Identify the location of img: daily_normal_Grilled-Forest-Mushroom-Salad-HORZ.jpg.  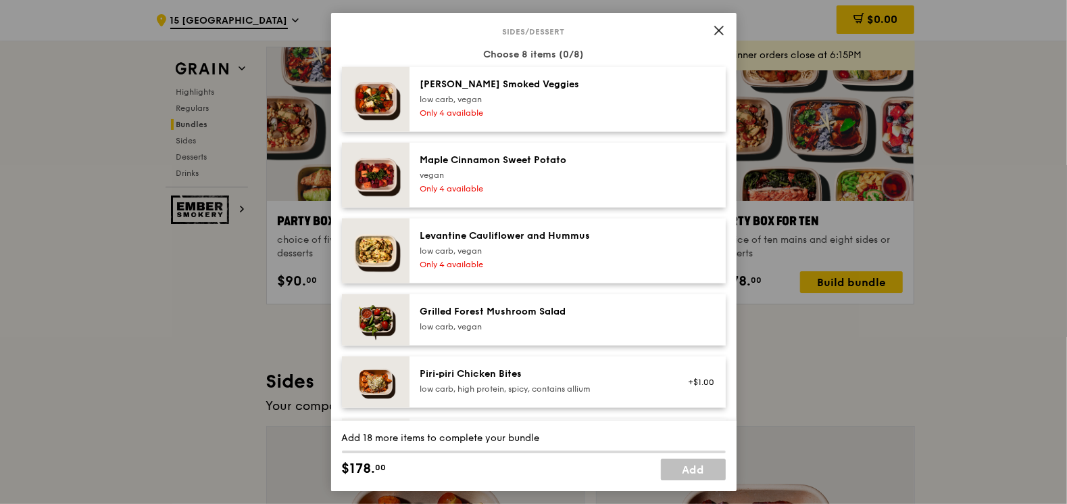
(376, 320).